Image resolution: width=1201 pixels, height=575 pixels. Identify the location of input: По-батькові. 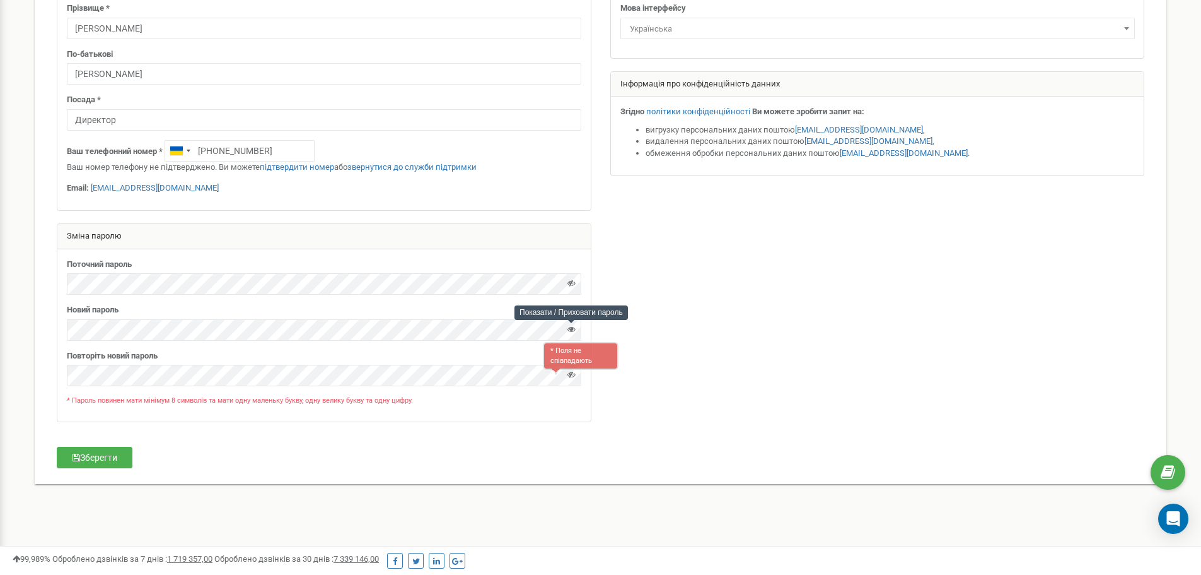
(324, 74).